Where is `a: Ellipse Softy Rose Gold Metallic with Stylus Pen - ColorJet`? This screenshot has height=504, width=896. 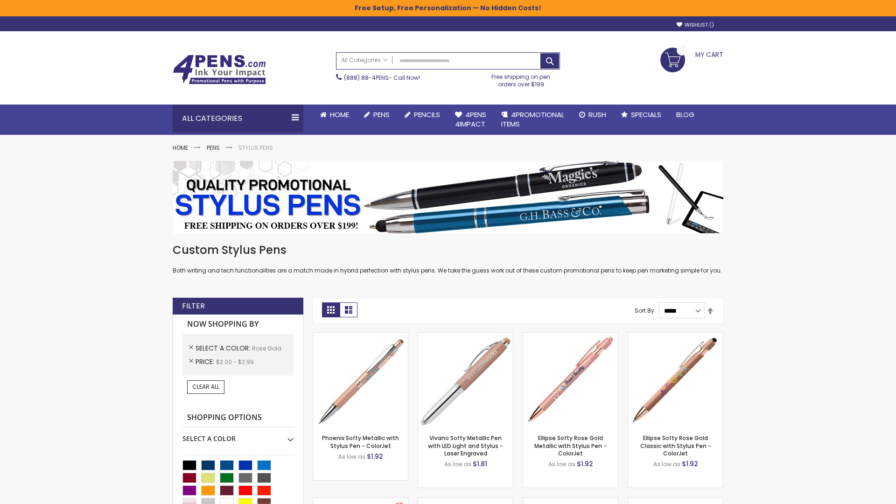
a: Ellipse Softy Rose Gold Metallic with Stylus Pen - ColorJet is located at coordinates (570, 445).